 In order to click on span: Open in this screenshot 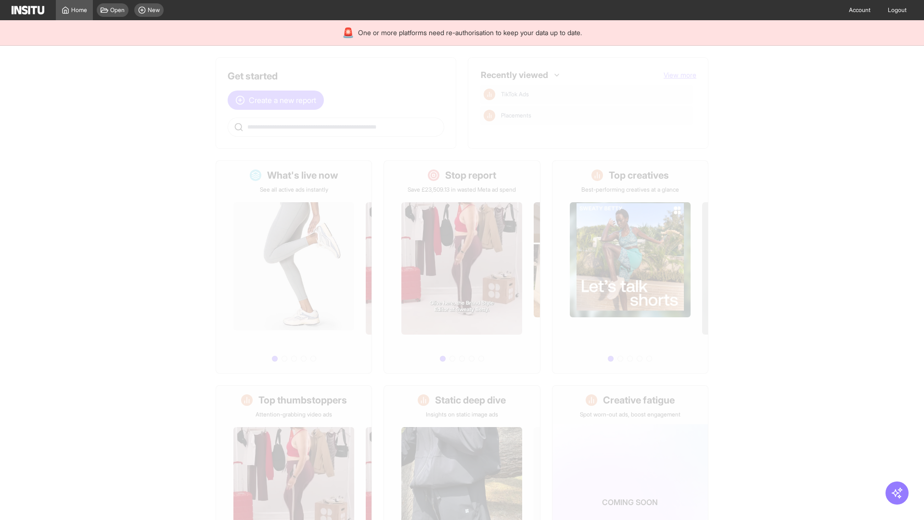, I will do `click(117, 10)`.